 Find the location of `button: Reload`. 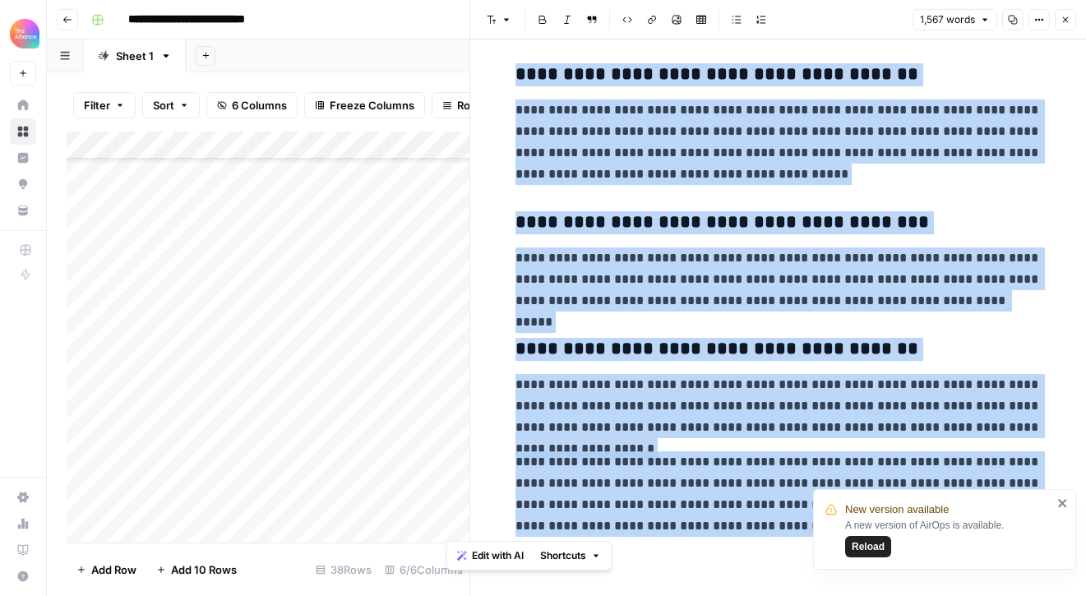

button: Reload is located at coordinates (869, 547).